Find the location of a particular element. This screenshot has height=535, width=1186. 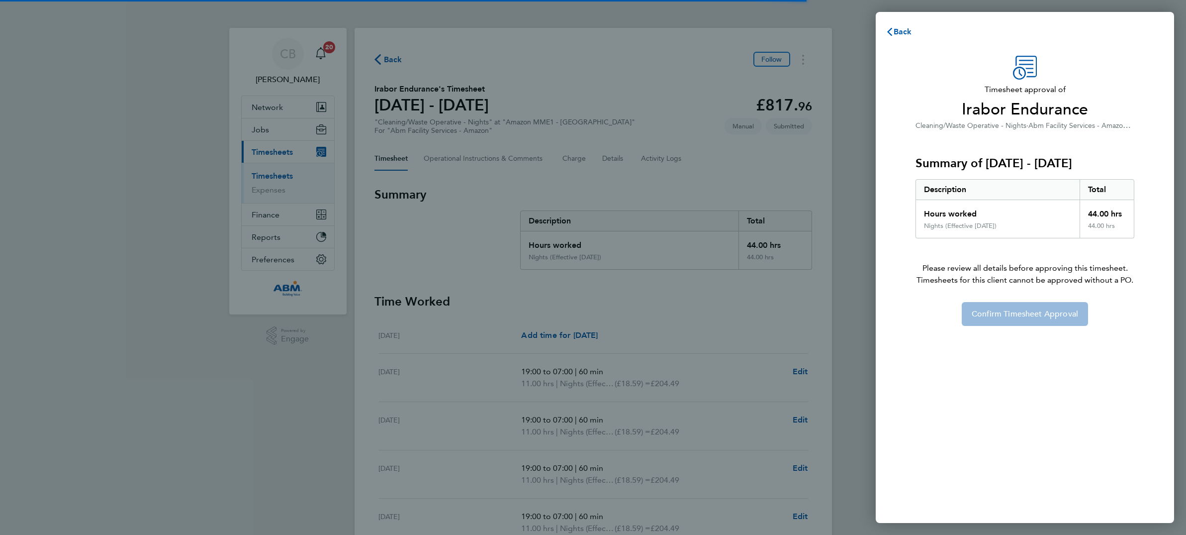

div: Hours worked is located at coordinates (997, 211).